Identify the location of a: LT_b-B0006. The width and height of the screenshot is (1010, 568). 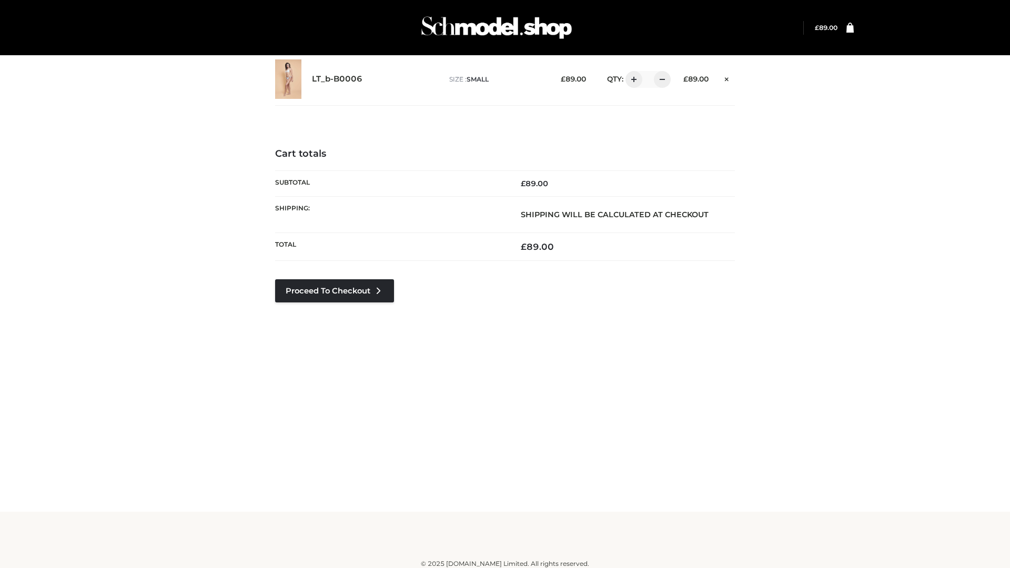
(337, 79).